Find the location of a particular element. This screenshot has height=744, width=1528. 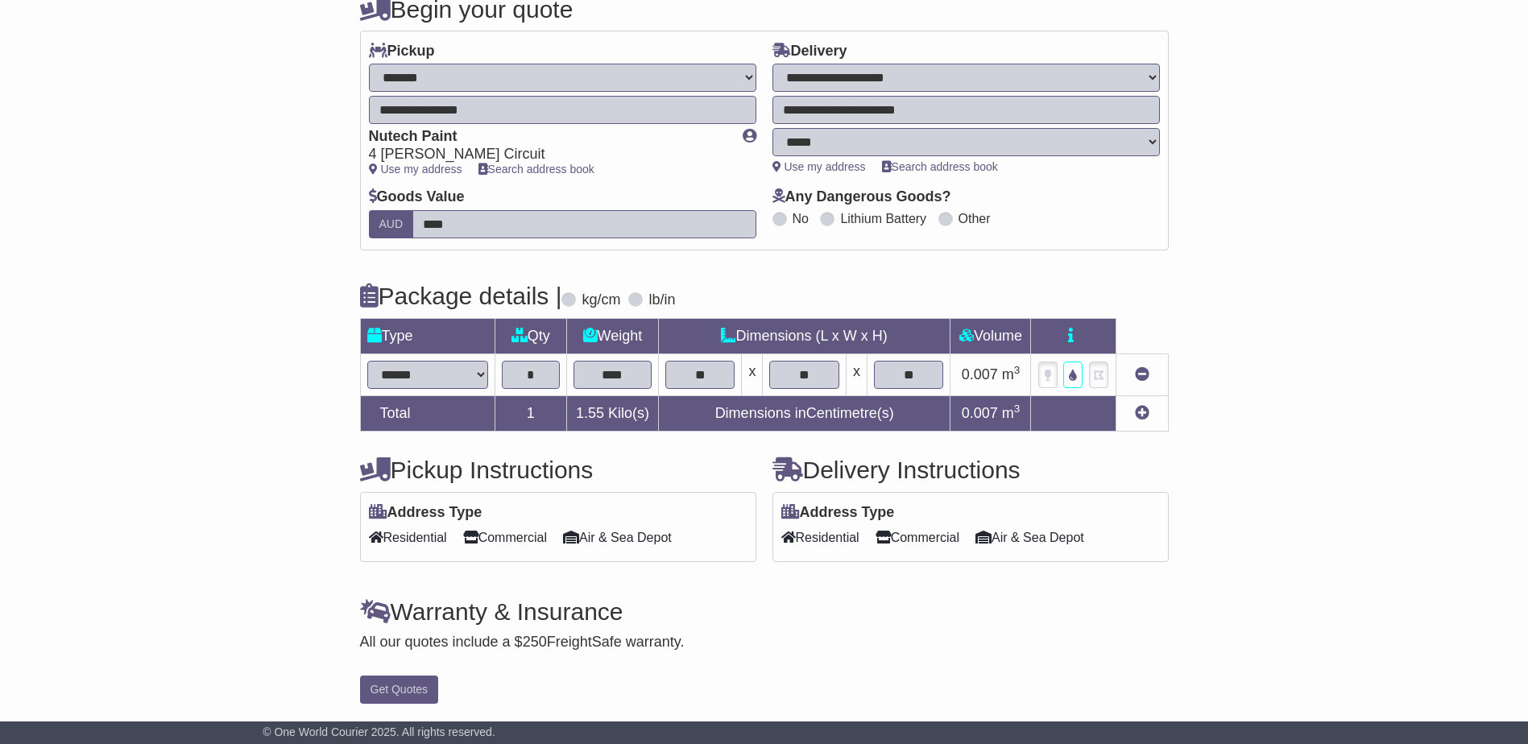

h4: Package details | is located at coordinates (461, 296).